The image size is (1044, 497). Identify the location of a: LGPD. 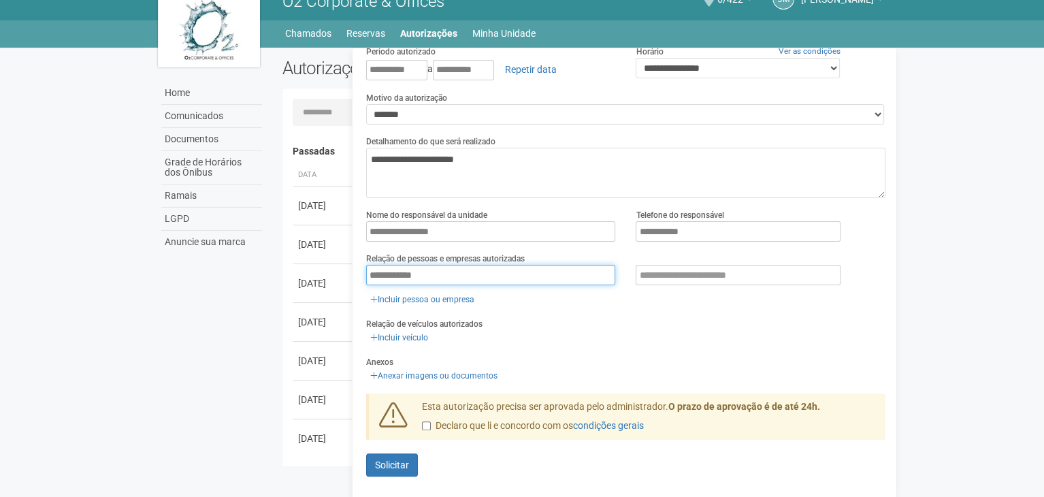
(212, 219).